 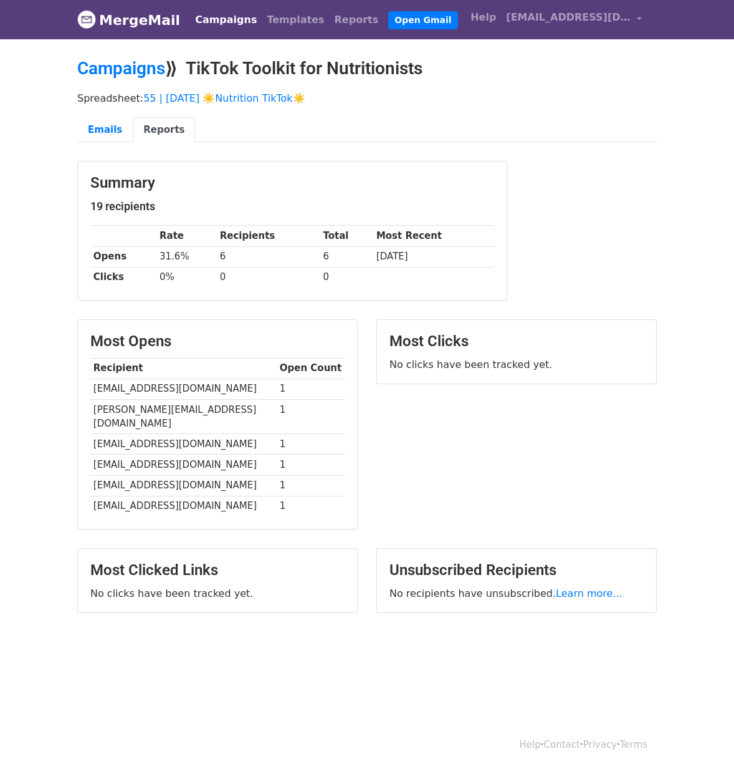 I want to click on img: MergeMail logo, so click(x=87, y=19).